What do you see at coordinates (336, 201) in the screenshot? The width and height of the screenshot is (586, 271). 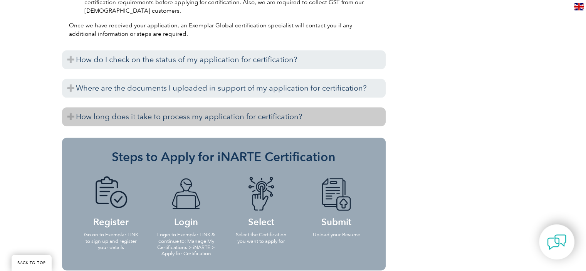 I see `h4: Submit` at bounding box center [336, 201].